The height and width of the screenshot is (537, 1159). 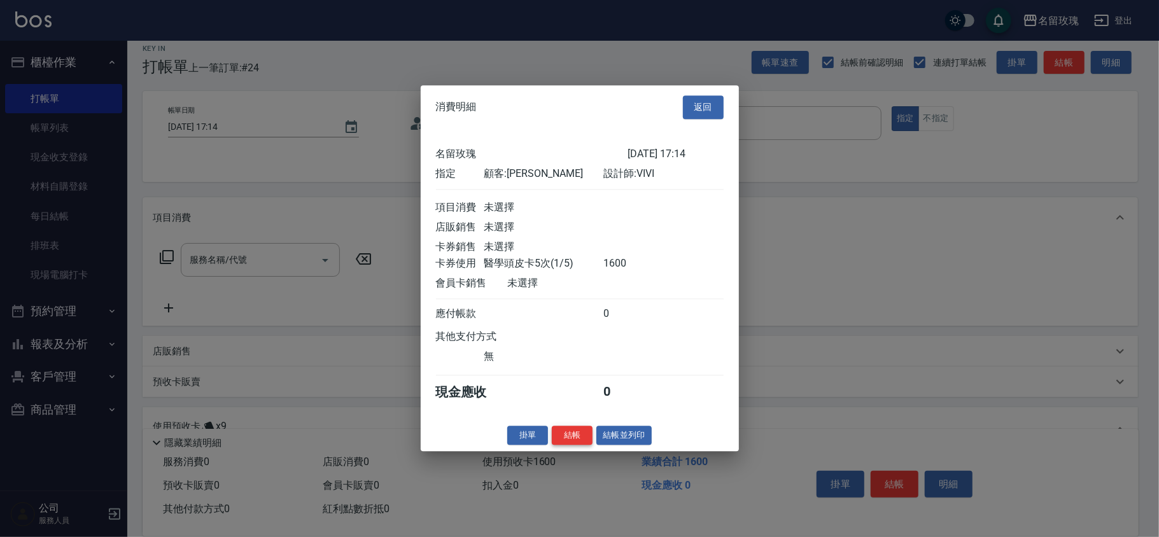 I want to click on div: 名留玫瑰, so click(x=531, y=154).